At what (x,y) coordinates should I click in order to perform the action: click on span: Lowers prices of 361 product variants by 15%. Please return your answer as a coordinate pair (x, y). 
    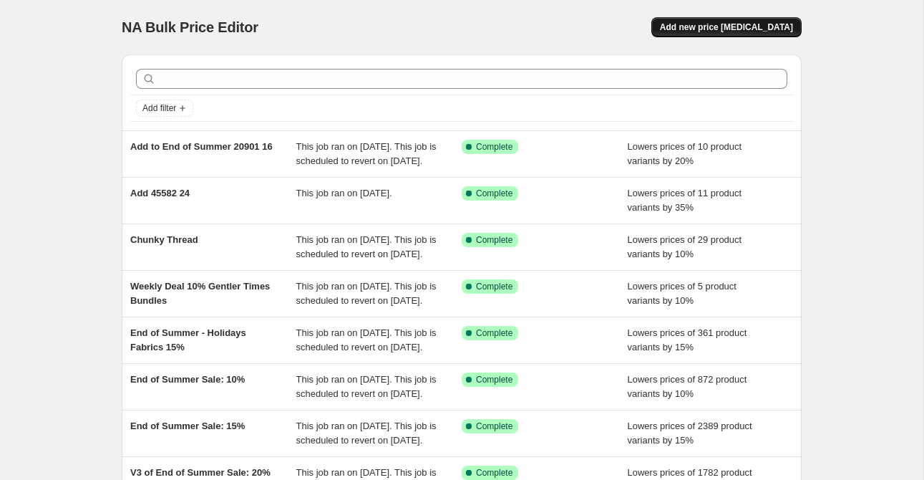
    Looking at the image, I should click on (687, 339).